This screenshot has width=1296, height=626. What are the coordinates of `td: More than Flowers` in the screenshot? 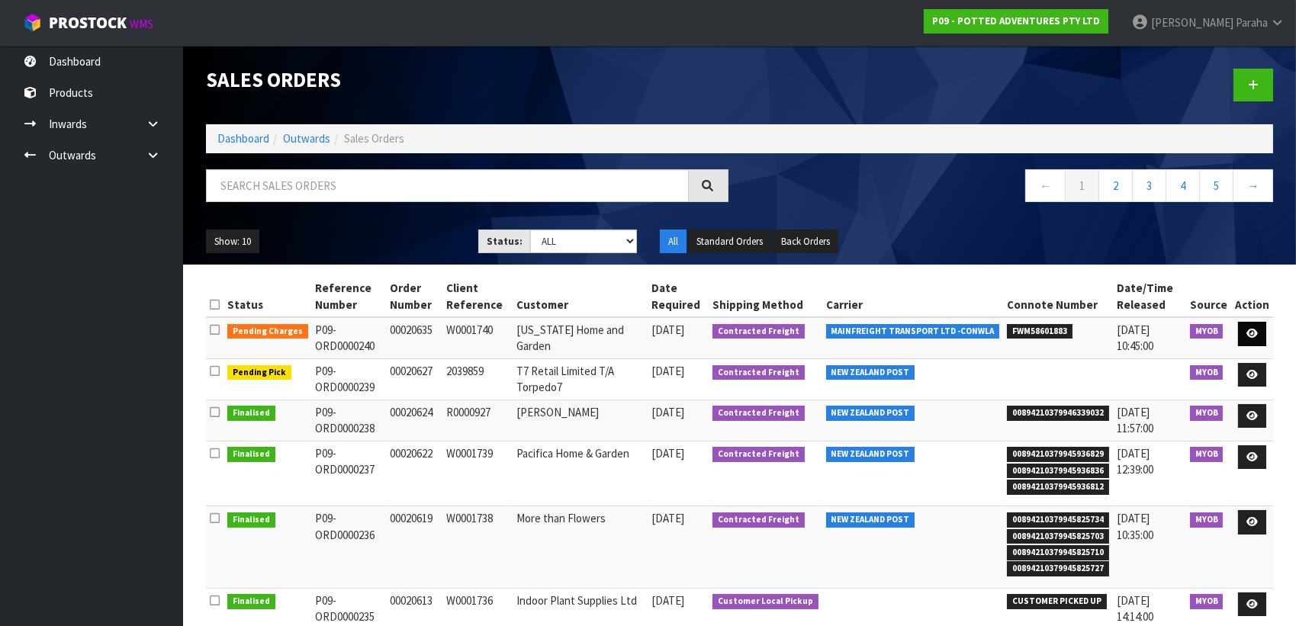 It's located at (580, 547).